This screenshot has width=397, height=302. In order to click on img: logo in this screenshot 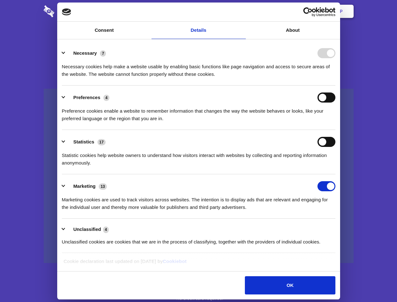, I will do `click(67, 12)`.